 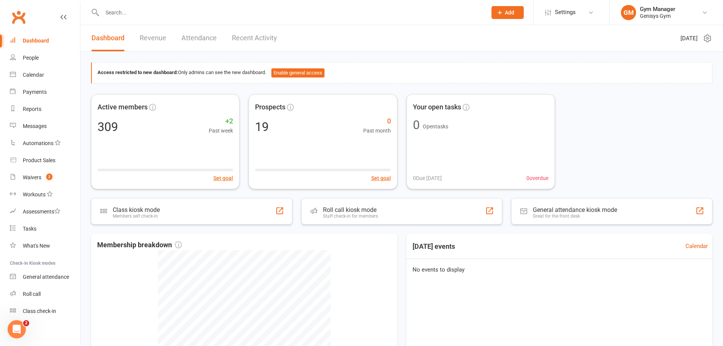 I want to click on a: Payments, so click(x=45, y=92).